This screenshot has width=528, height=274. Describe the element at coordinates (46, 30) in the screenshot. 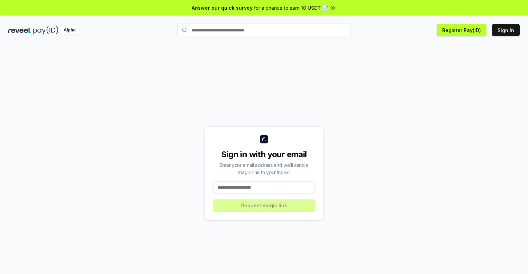

I see `img: pay_id` at that location.